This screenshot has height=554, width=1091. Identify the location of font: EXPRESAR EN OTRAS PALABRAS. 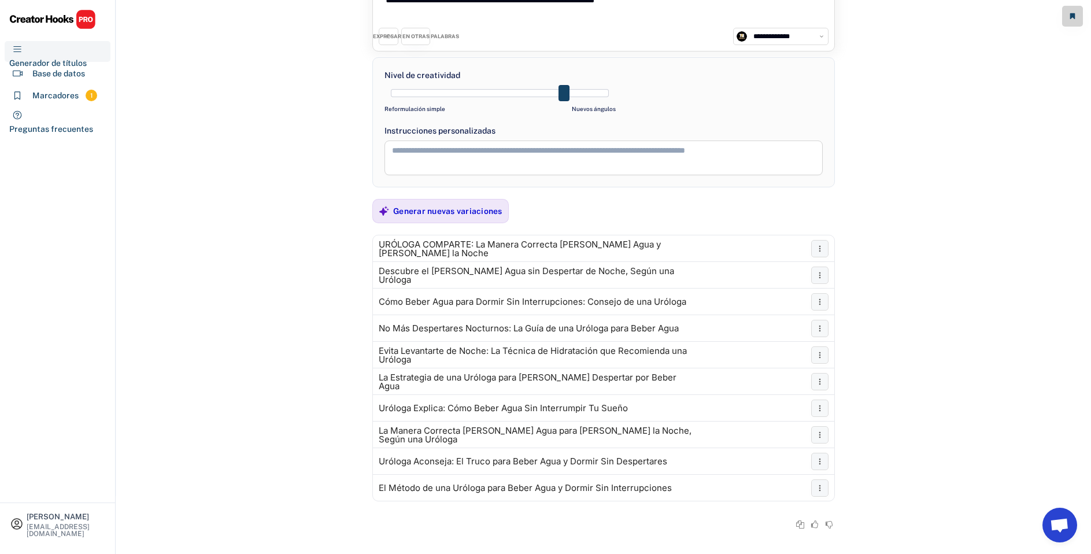
(416, 36).